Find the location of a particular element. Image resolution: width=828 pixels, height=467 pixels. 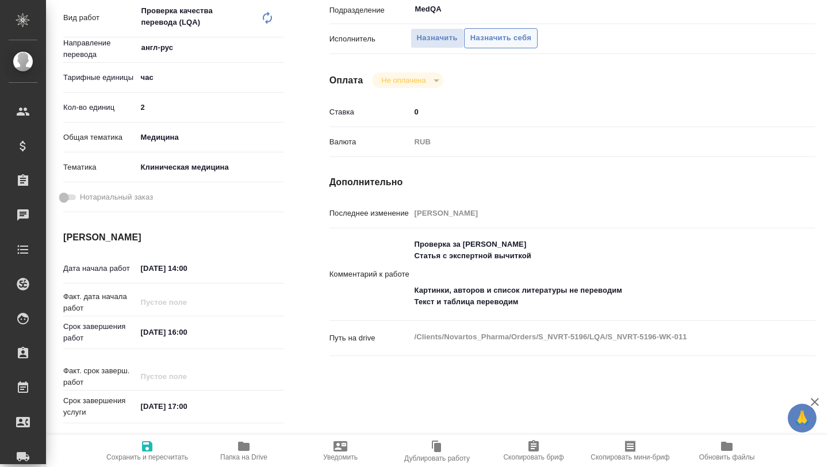

button: Скопировать бриф is located at coordinates (534, 451).